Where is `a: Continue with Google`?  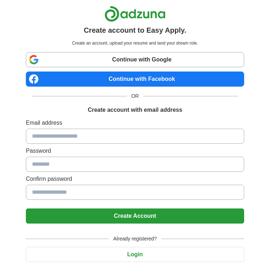
a: Continue with Google is located at coordinates (135, 60).